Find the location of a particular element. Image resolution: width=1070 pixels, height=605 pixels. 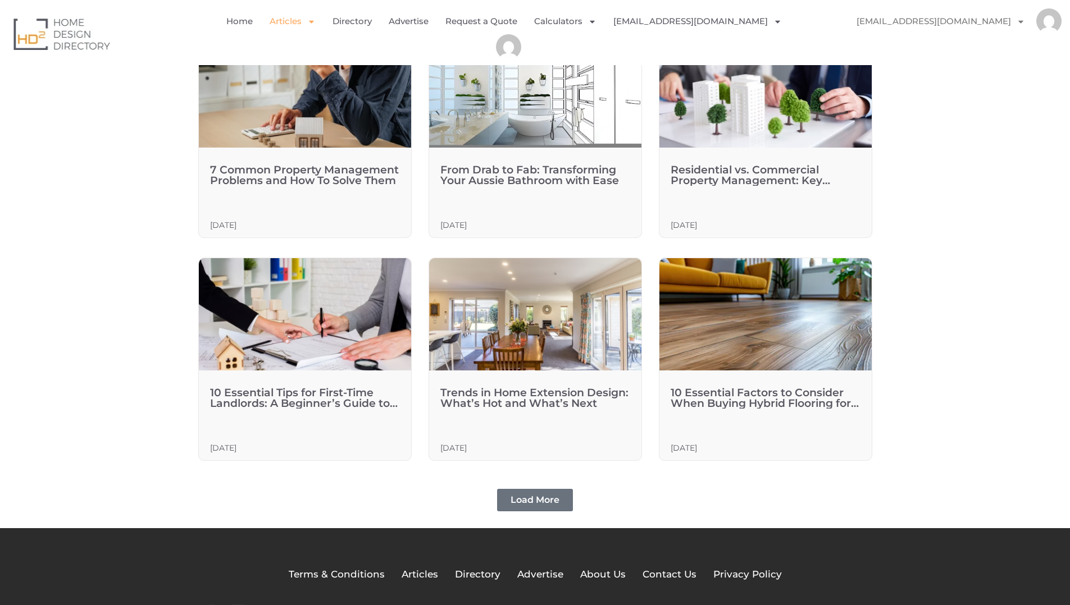

a: Terms & Conditions is located at coordinates (336, 575).